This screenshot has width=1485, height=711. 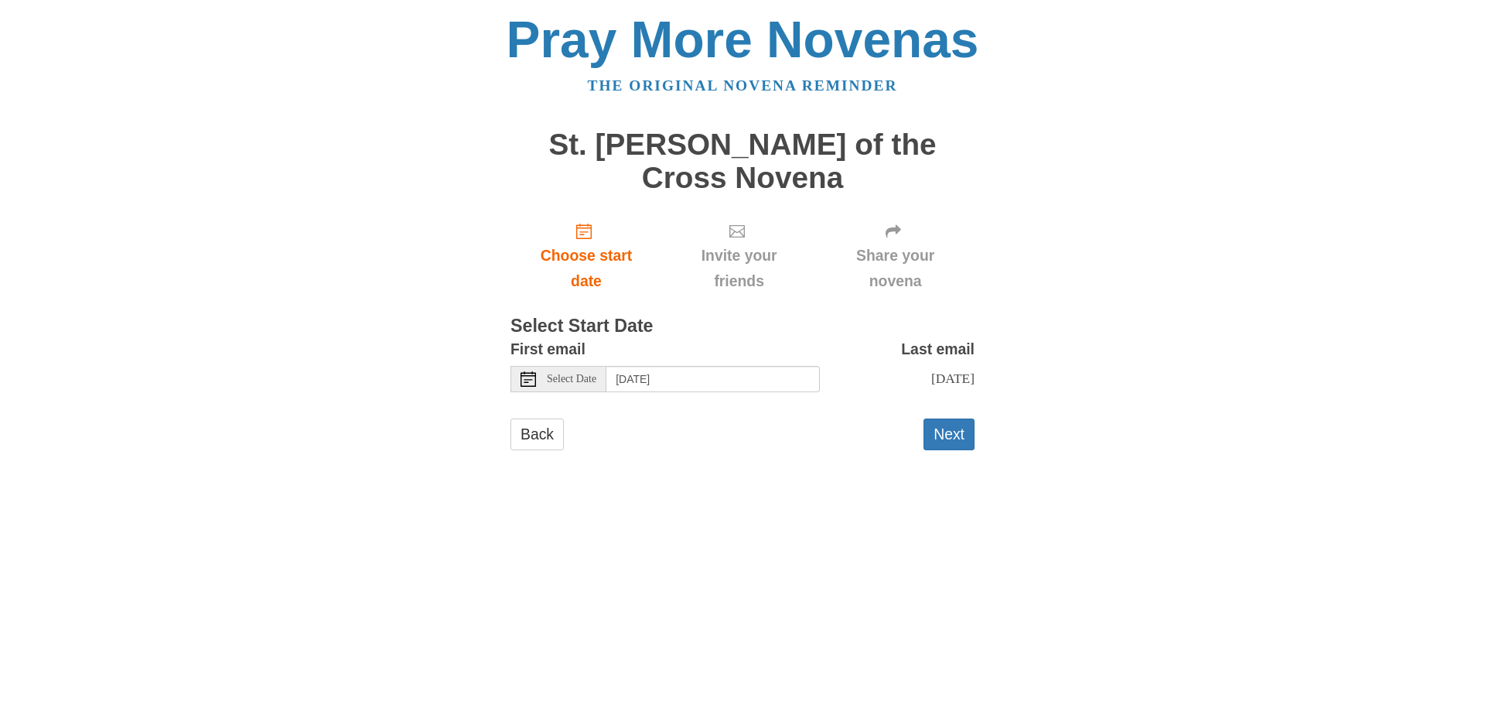 I want to click on h3: Select Start Date, so click(x=743, y=326).